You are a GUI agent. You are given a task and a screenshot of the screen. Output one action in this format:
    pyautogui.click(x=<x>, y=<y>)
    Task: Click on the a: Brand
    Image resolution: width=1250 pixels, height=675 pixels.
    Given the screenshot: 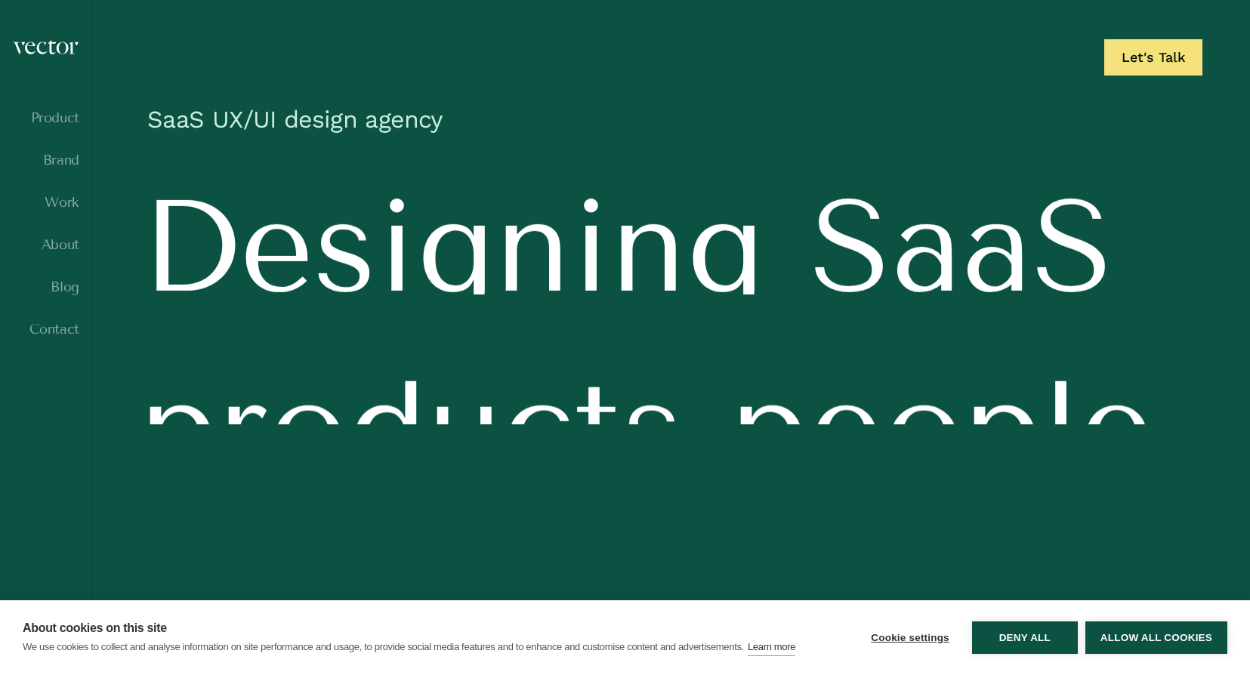 What is the action you would take?
    pyautogui.click(x=45, y=160)
    